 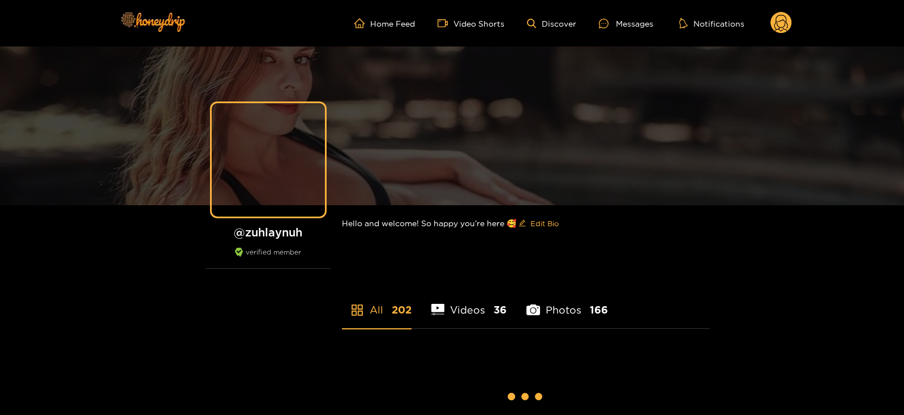 I want to click on span: video-camera, so click(x=446, y=23).